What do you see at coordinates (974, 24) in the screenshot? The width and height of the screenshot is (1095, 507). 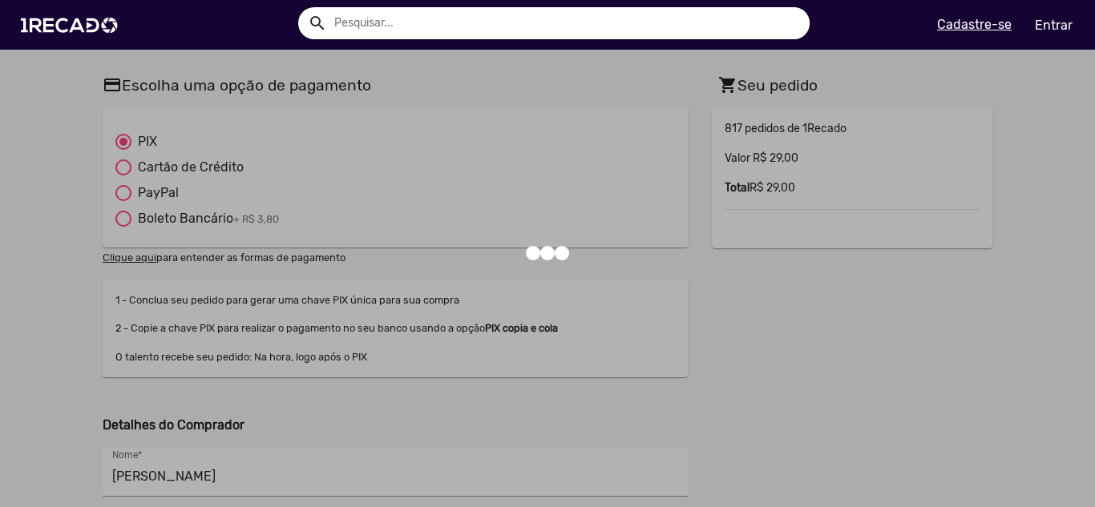 I see `u: Cadastre-se` at bounding box center [974, 24].